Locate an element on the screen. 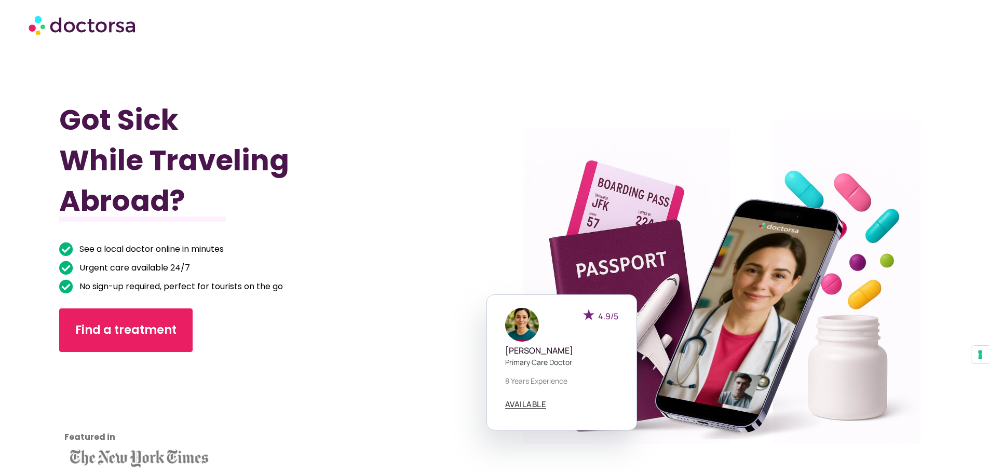 This screenshot has width=989, height=473. span: Urgent care available 24/7 is located at coordinates (133, 268).